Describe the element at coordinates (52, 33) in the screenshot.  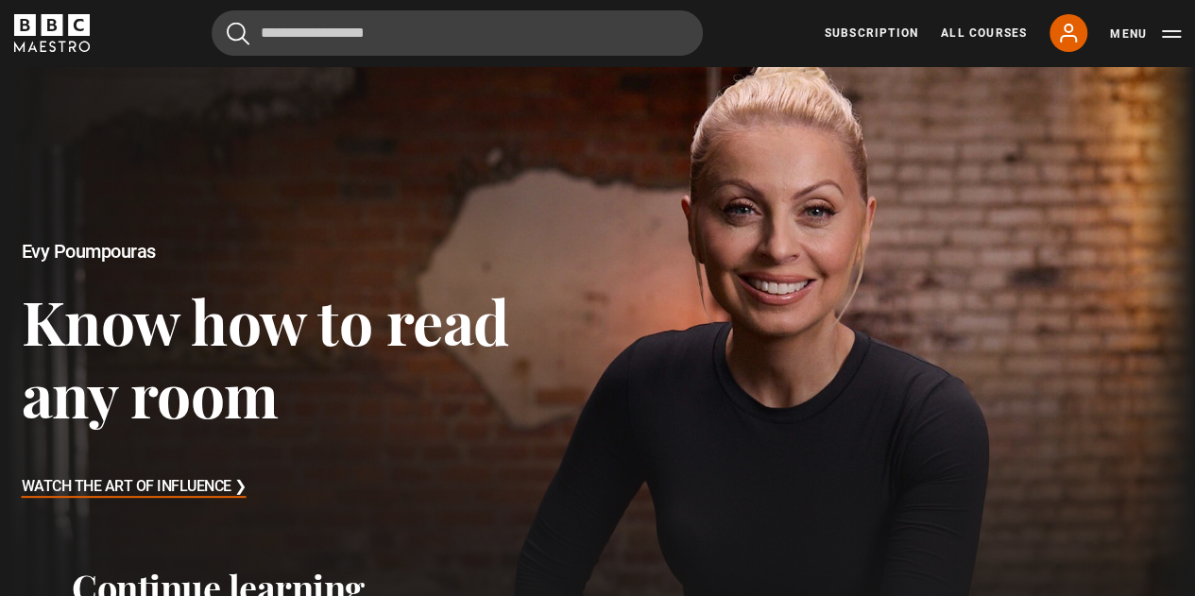
I see `svg: BBC Maestro` at that location.